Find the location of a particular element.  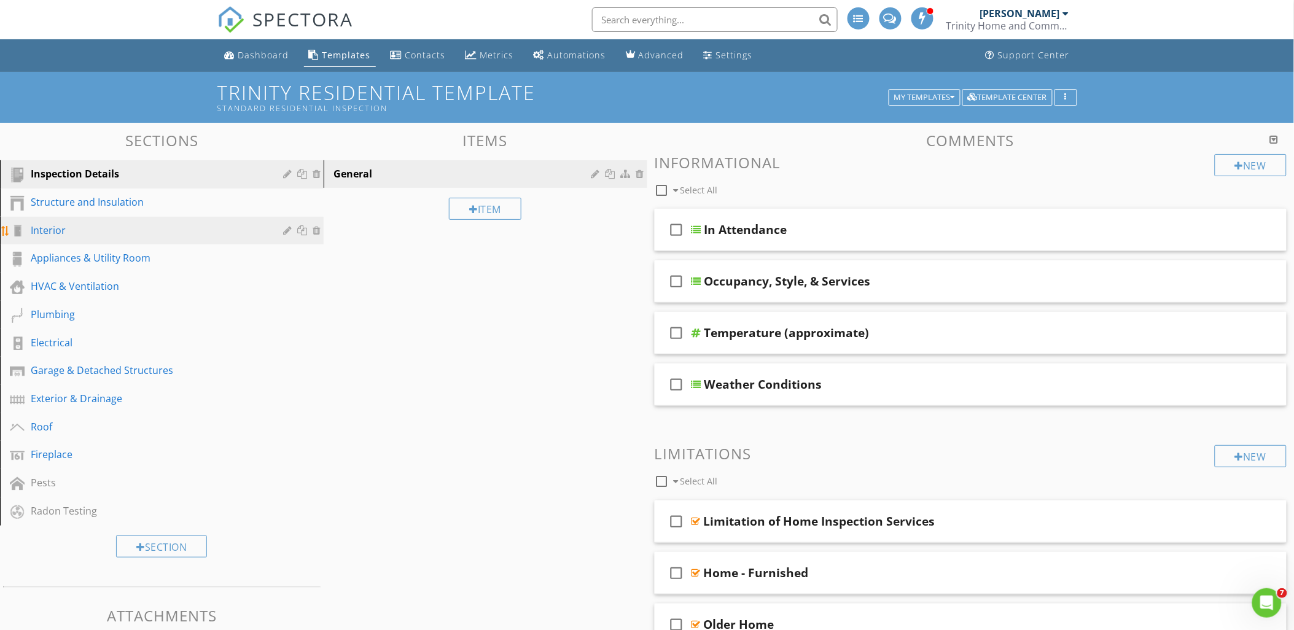

div: General is located at coordinates (464, 174).